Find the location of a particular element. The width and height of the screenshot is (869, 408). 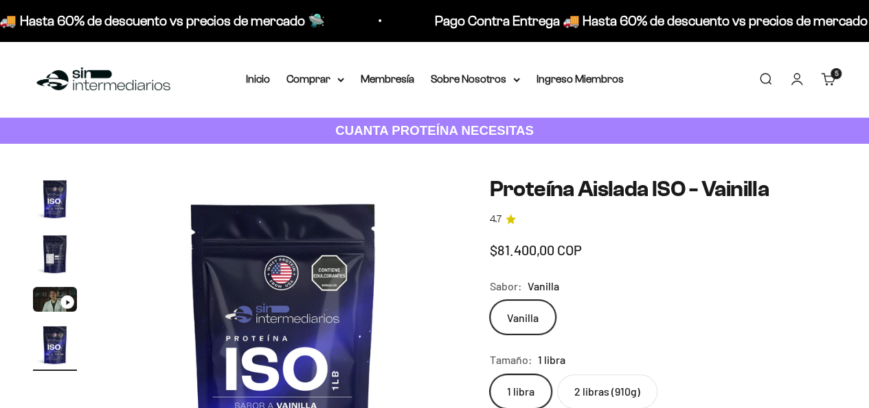

summary: Comprar is located at coordinates (315, 79).